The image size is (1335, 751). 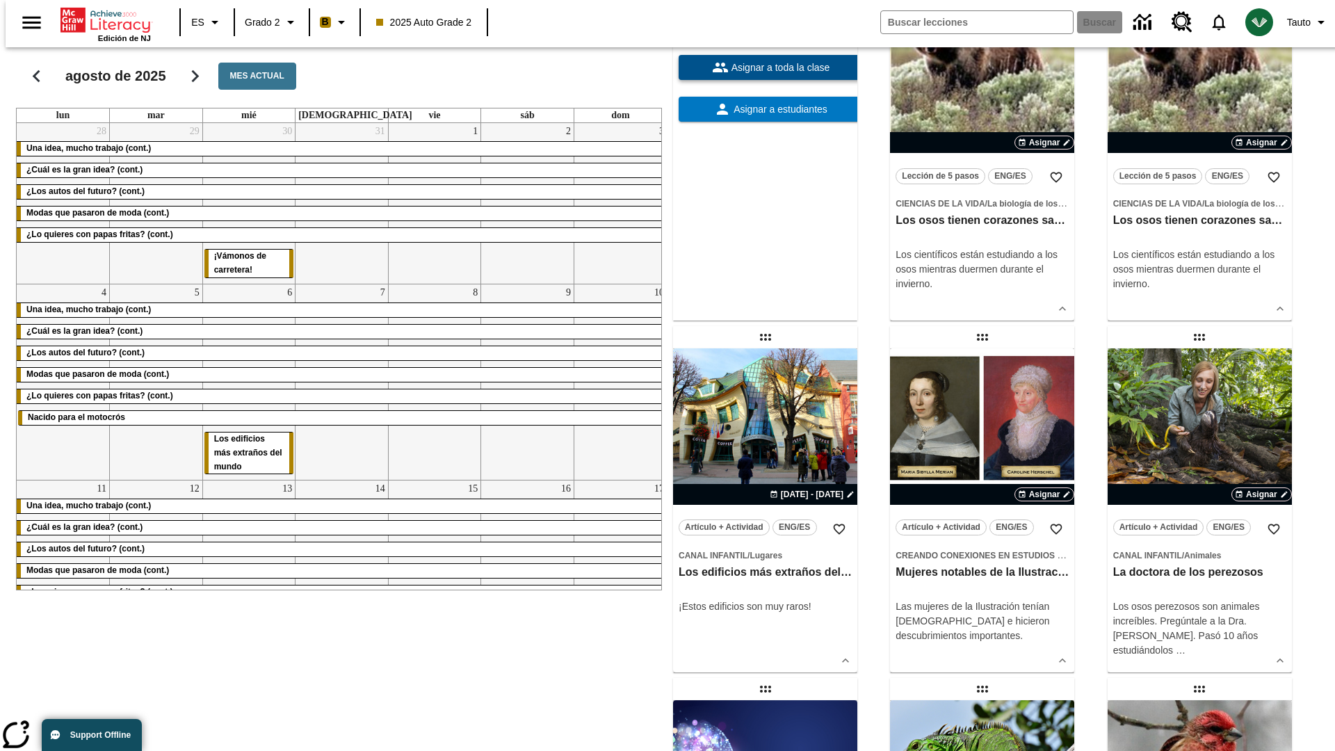 What do you see at coordinates (342, 572) in the screenshot?
I see `div: Modas que pasaron de moda (cont.)` at bounding box center [342, 572].